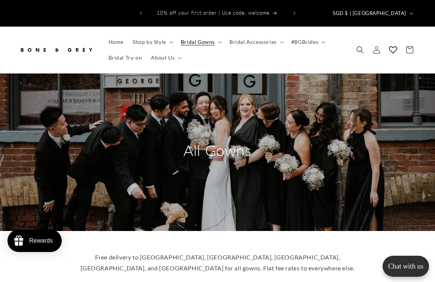 This screenshot has height=282, width=435. What do you see at coordinates (125, 58) in the screenshot?
I see `span: Bridal Try-on` at bounding box center [125, 58].